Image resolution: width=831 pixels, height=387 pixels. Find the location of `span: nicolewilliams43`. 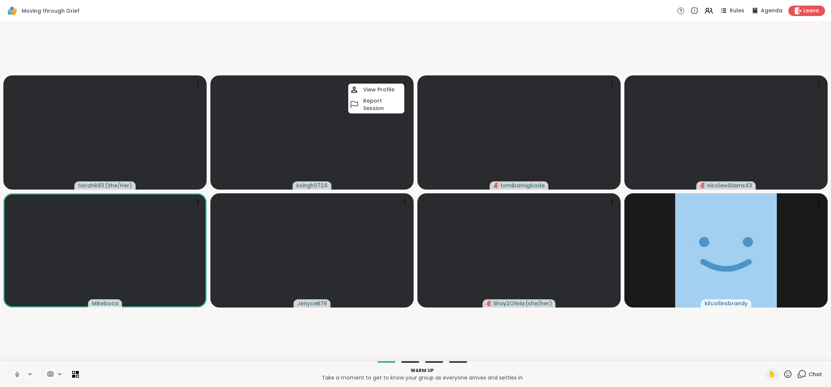

span: nicolewilliams43 is located at coordinates (729, 186).